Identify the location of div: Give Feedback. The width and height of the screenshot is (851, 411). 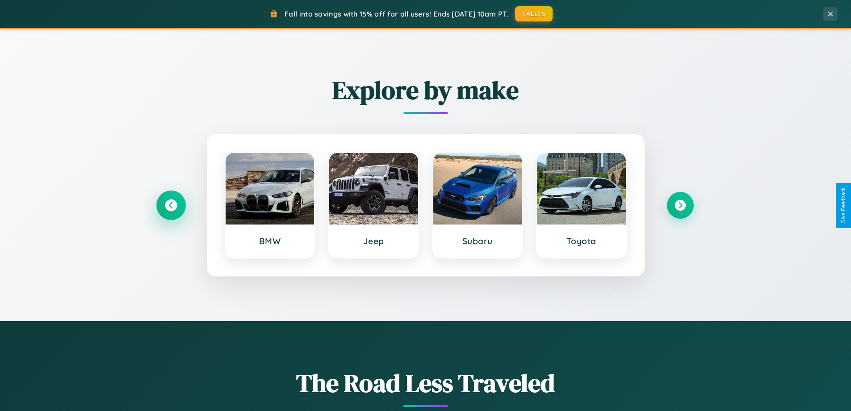
(844, 205).